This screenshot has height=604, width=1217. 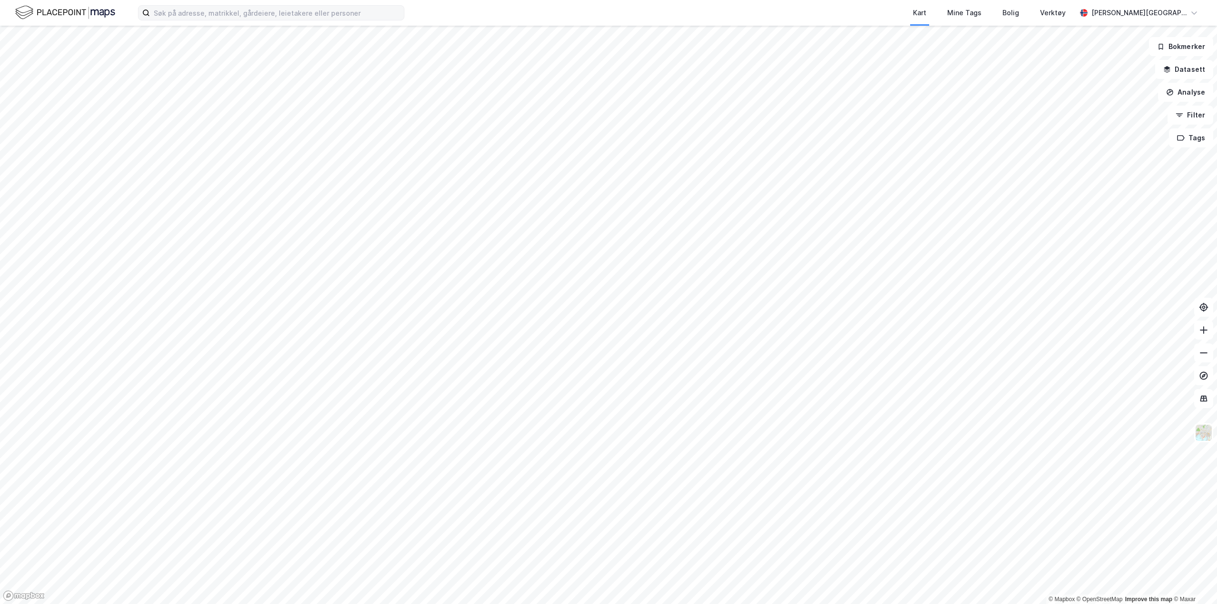 What do you see at coordinates (920, 13) in the screenshot?
I see `div: Kart` at bounding box center [920, 13].